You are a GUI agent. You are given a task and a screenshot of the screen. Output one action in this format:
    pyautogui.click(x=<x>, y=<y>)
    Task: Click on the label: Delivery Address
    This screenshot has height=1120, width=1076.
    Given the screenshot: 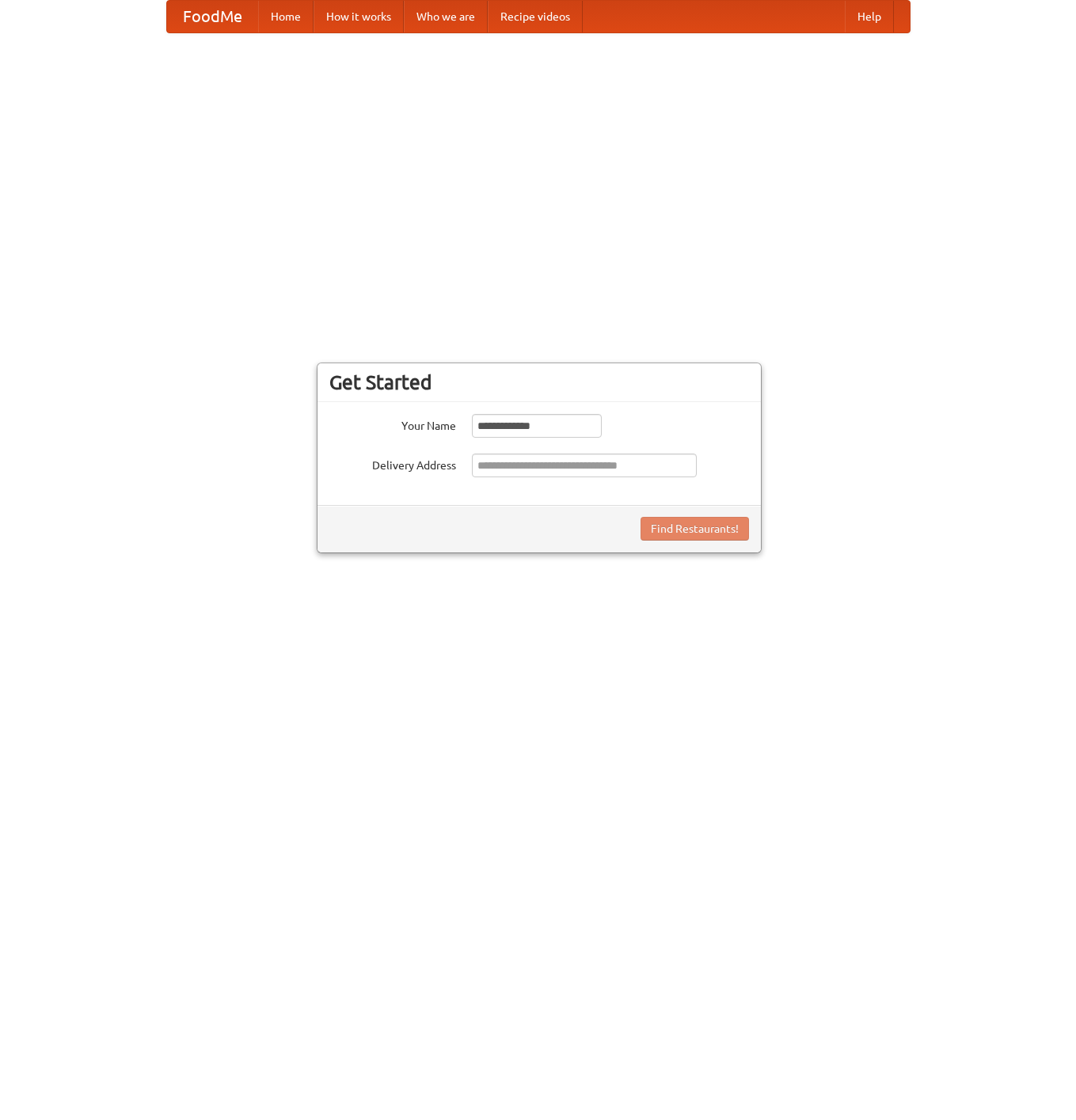 What is the action you would take?
    pyautogui.click(x=393, y=463)
    